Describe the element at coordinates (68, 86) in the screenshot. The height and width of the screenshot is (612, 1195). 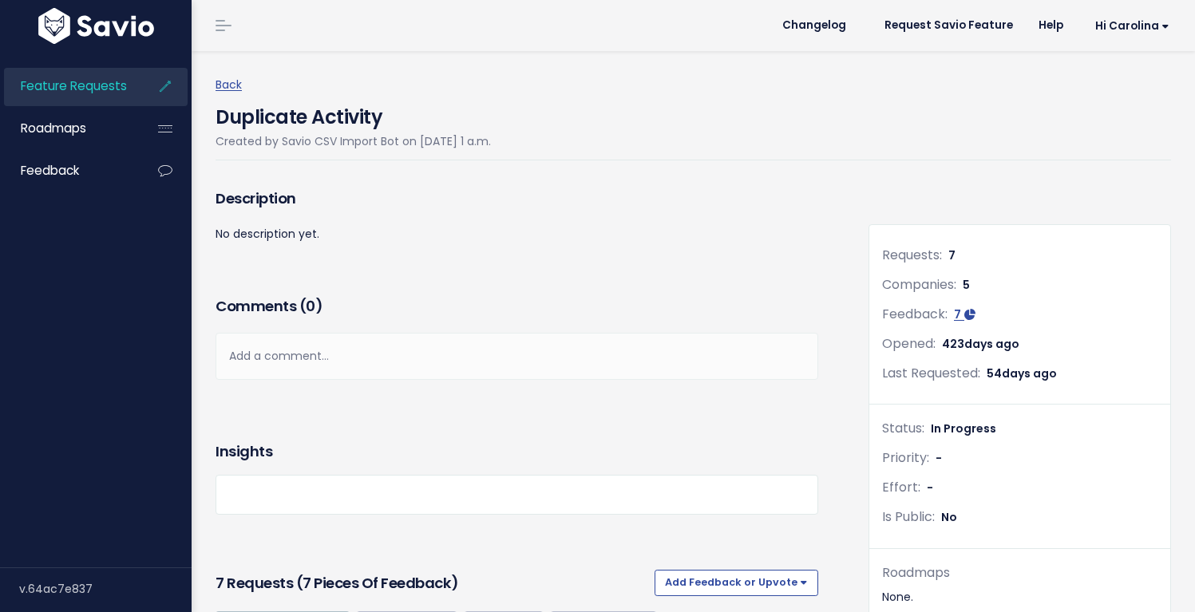
I see `a: Feature Requests` at that location.